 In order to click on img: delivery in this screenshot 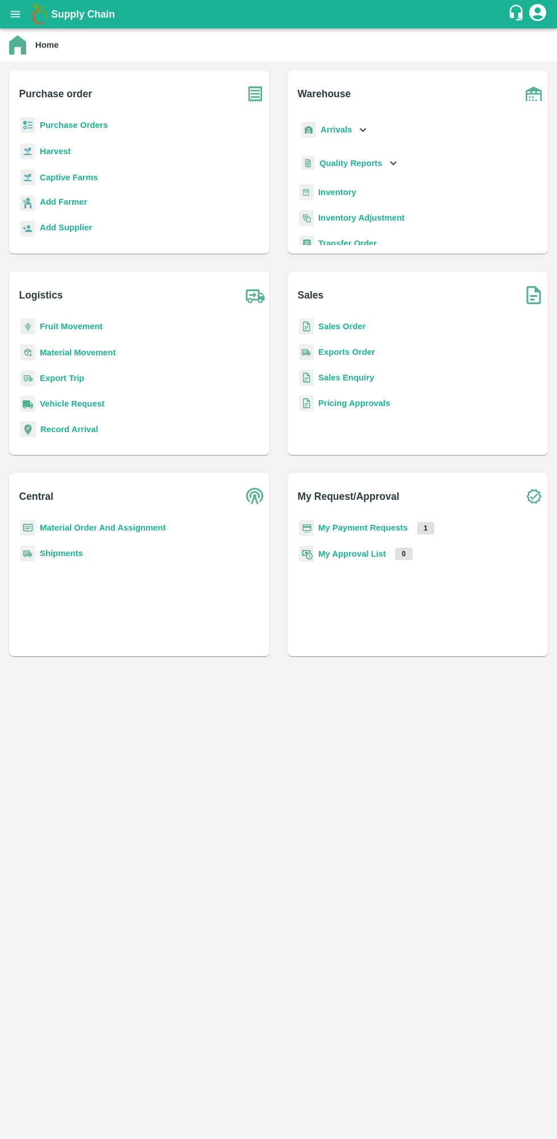, I will do `click(28, 378)`.